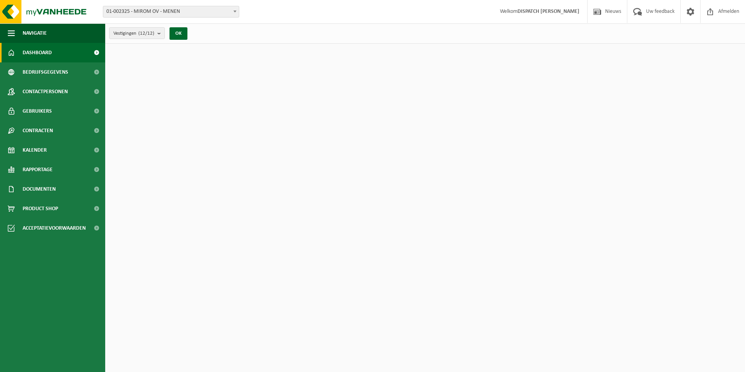 This screenshot has height=372, width=745. I want to click on span: Contracten, so click(38, 131).